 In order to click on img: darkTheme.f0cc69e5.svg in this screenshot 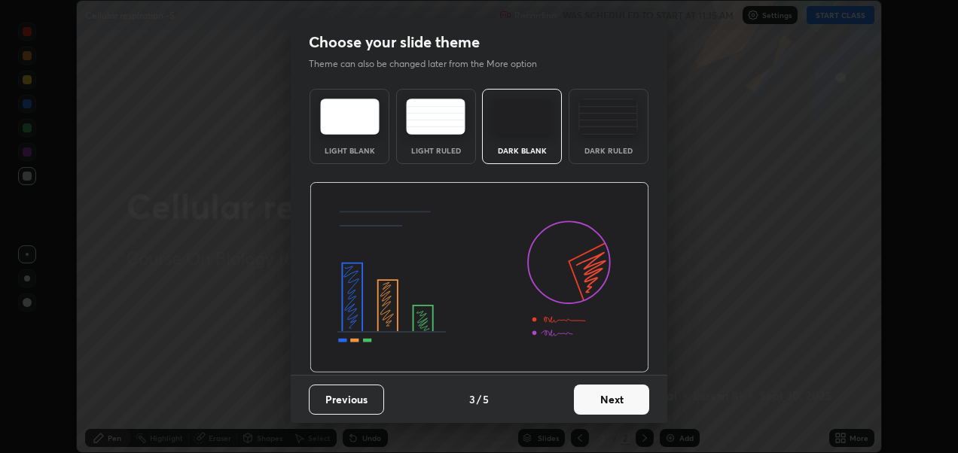, I will do `click(522, 117)`.